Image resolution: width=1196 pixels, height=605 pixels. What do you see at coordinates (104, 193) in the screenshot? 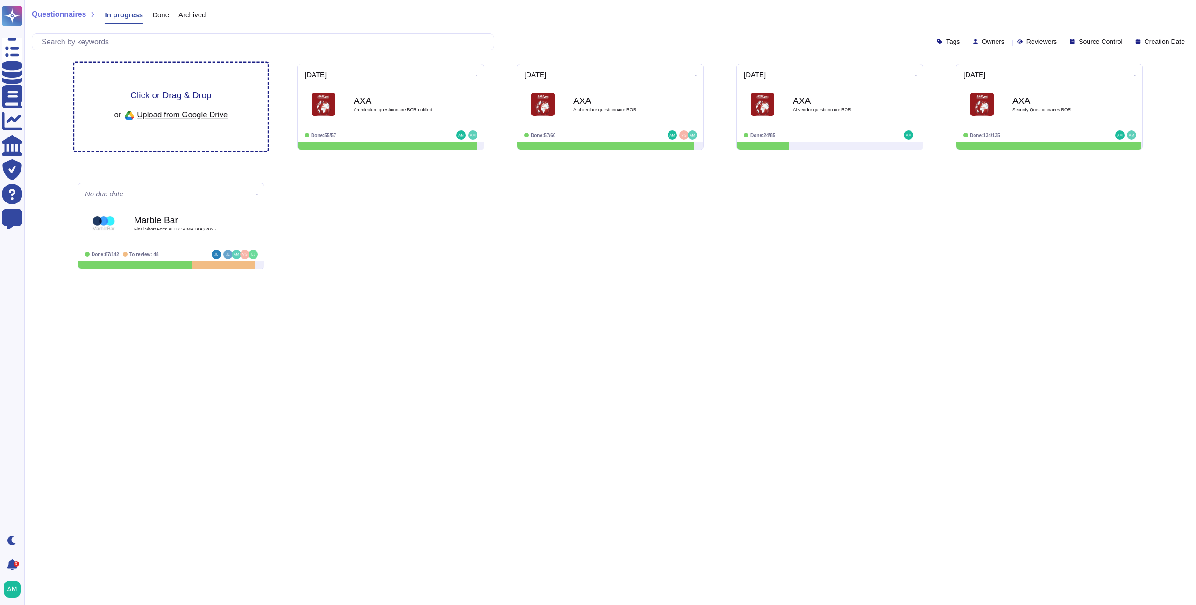
I see `span: No due date` at bounding box center [104, 193].